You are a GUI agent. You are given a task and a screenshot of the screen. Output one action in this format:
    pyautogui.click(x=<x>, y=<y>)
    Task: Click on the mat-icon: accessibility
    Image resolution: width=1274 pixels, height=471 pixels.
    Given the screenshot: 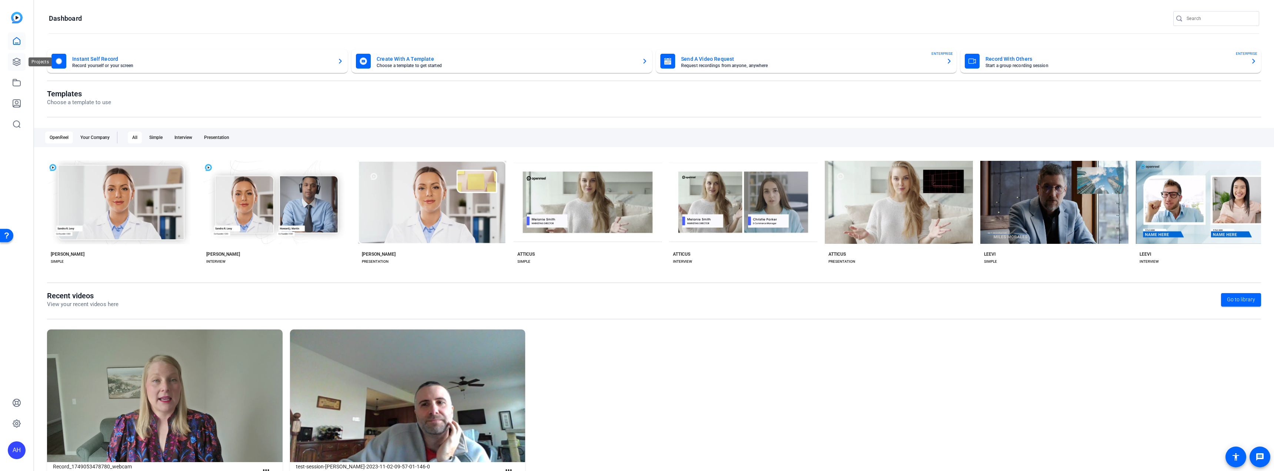 What is the action you would take?
    pyautogui.click(x=1236, y=457)
    